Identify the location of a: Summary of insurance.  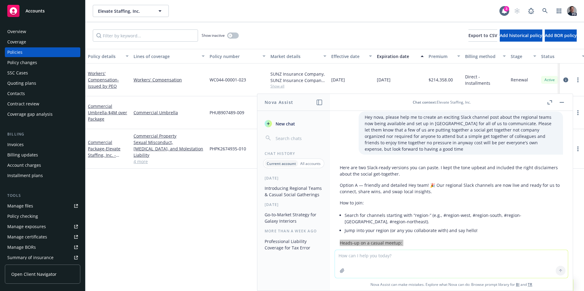
(43, 258).